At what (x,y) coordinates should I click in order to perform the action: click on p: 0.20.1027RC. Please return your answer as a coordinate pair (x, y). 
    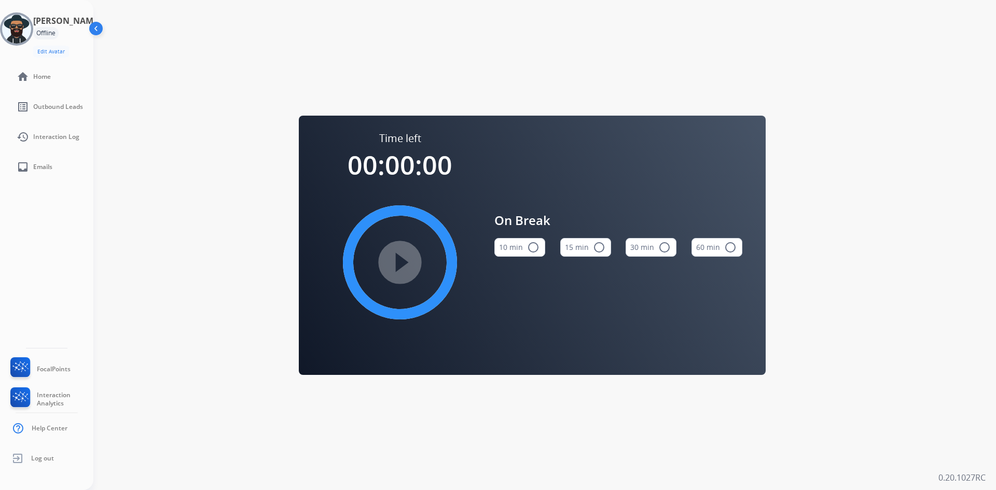
    Looking at the image, I should click on (962, 478).